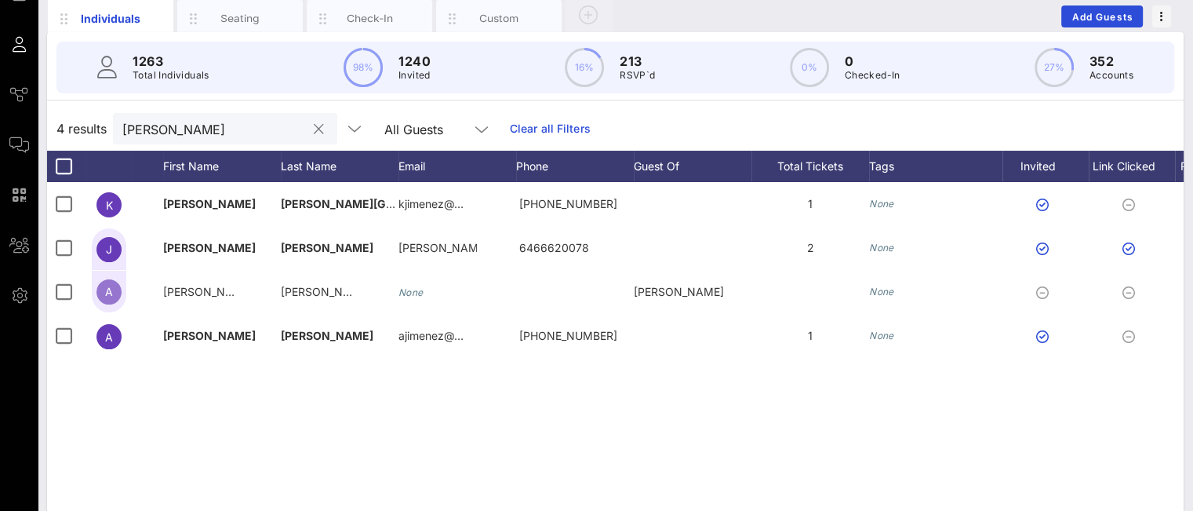 This screenshot has height=511, width=1193. Describe the element at coordinates (171, 61) in the screenshot. I see `p: 1263` at that location.